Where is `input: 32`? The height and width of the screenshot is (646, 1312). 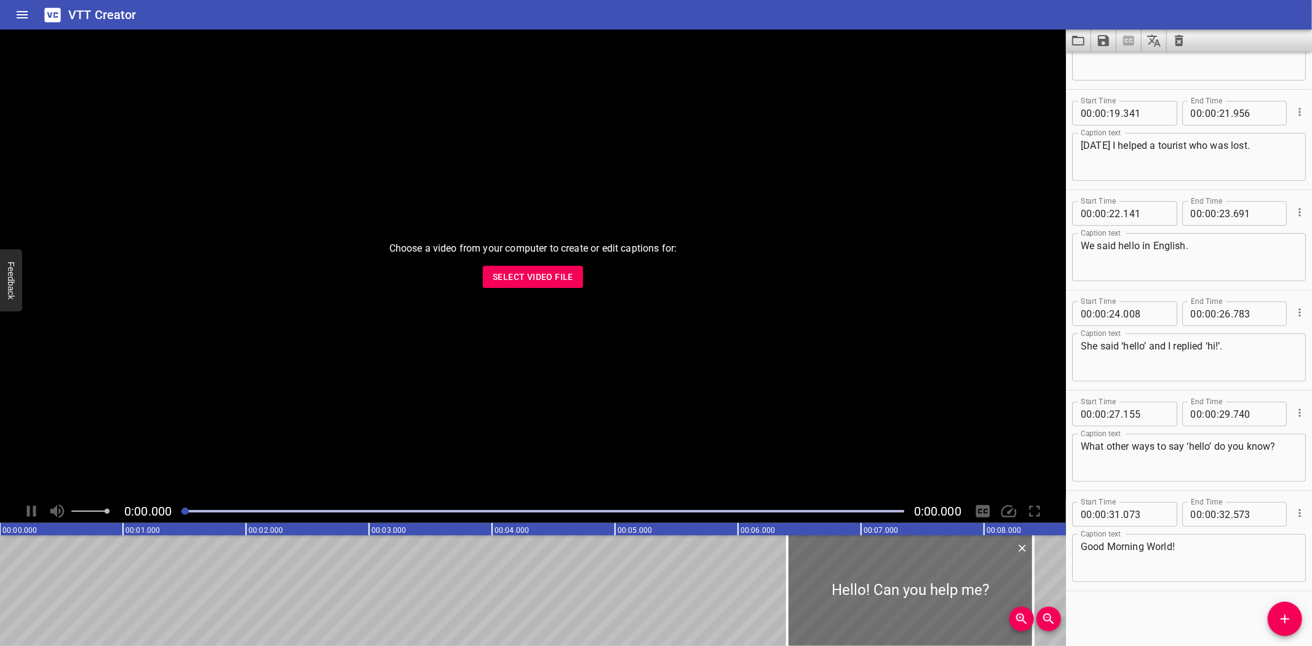
input: 32 is located at coordinates (1225, 514).